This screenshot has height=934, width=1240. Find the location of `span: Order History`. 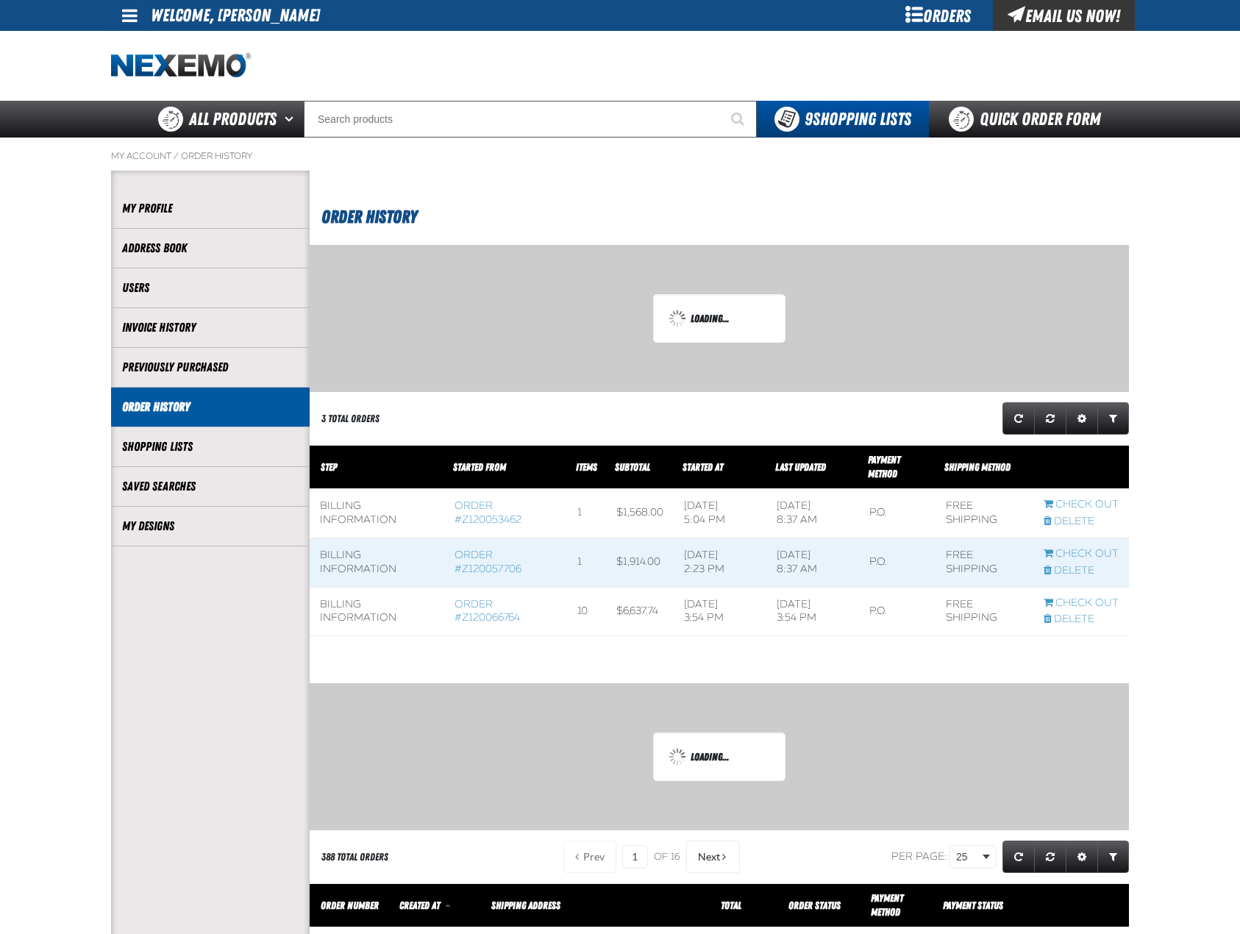

span: Order History is located at coordinates (369, 217).